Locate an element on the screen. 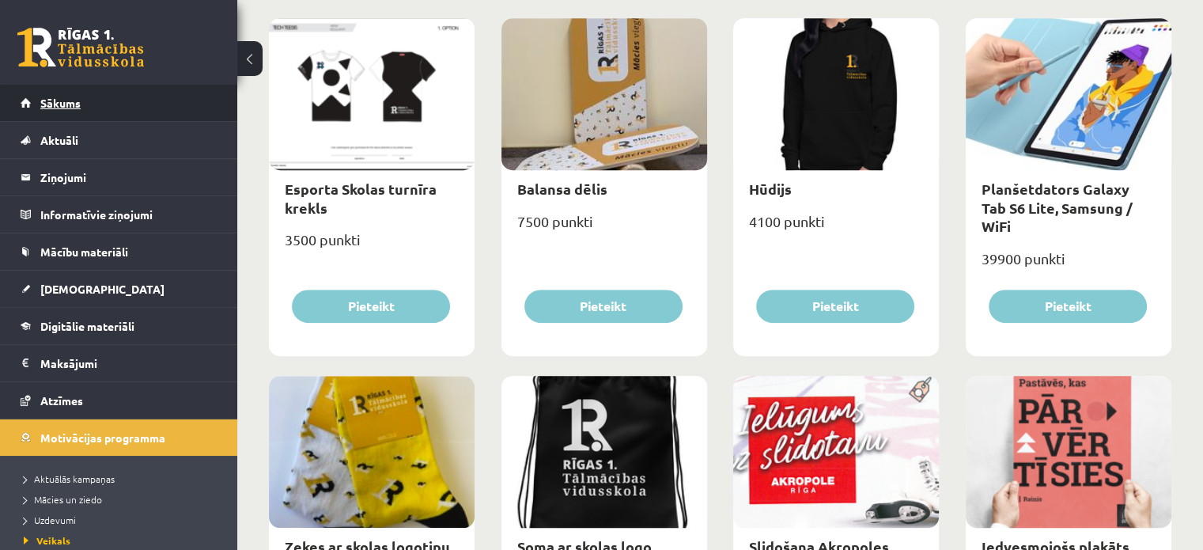 Image resolution: width=1203 pixels, height=550 pixels. span: Uzdevumi is located at coordinates (50, 520).